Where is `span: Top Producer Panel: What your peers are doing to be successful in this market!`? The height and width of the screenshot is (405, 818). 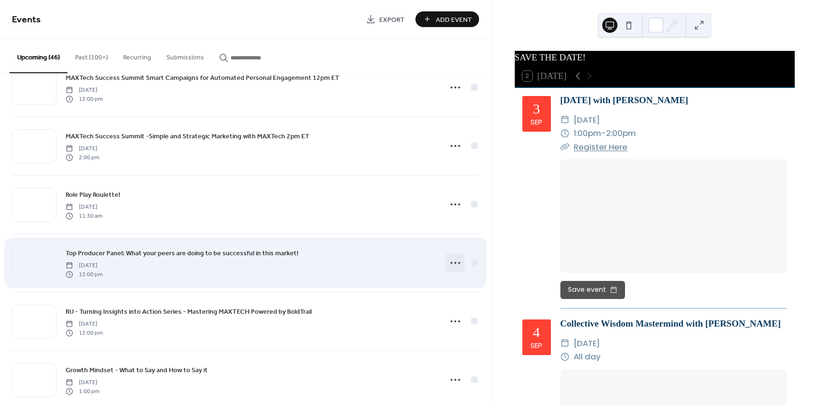 span: Top Producer Panel: What your peers are doing to be successful in this market! is located at coordinates (182, 253).